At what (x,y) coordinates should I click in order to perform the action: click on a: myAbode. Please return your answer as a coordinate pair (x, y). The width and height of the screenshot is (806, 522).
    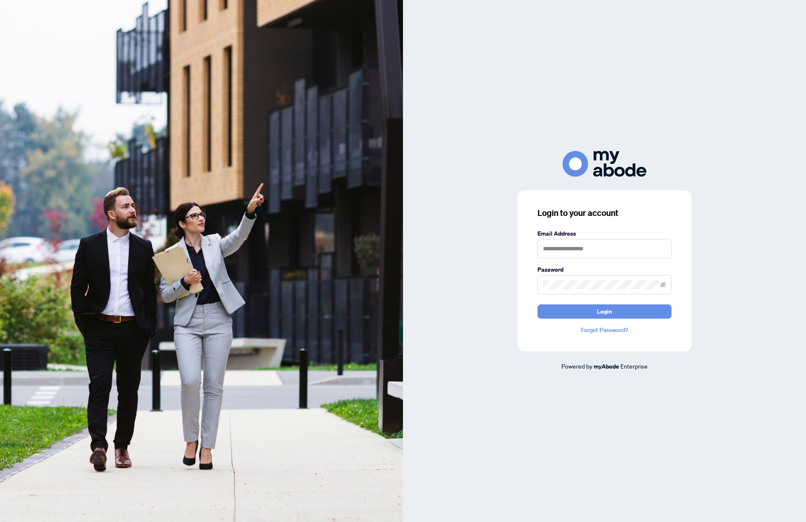
    Looking at the image, I should click on (606, 366).